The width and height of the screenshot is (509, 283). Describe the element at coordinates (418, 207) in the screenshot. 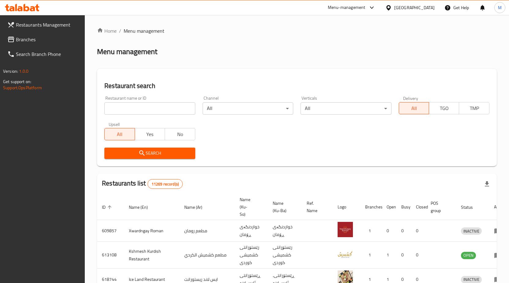

I see `th: Closed` at that location.